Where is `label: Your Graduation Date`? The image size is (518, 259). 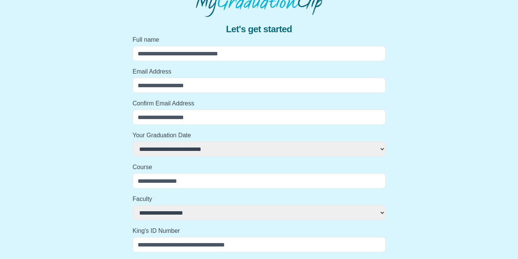 label: Your Graduation Date is located at coordinates (259, 135).